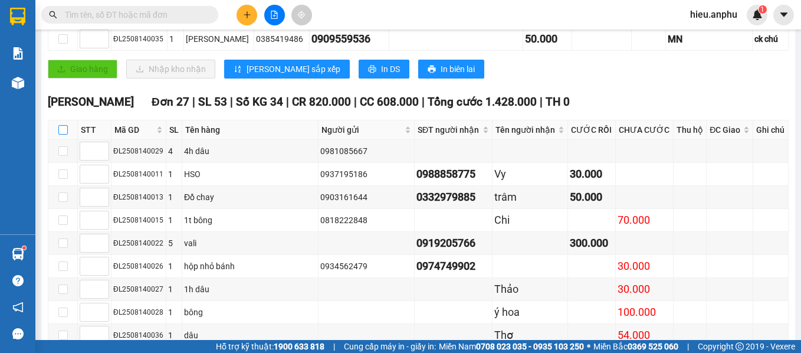  What do you see at coordinates (238, 70) in the screenshot?
I see `span: sort-ascending` at bounding box center [238, 70].